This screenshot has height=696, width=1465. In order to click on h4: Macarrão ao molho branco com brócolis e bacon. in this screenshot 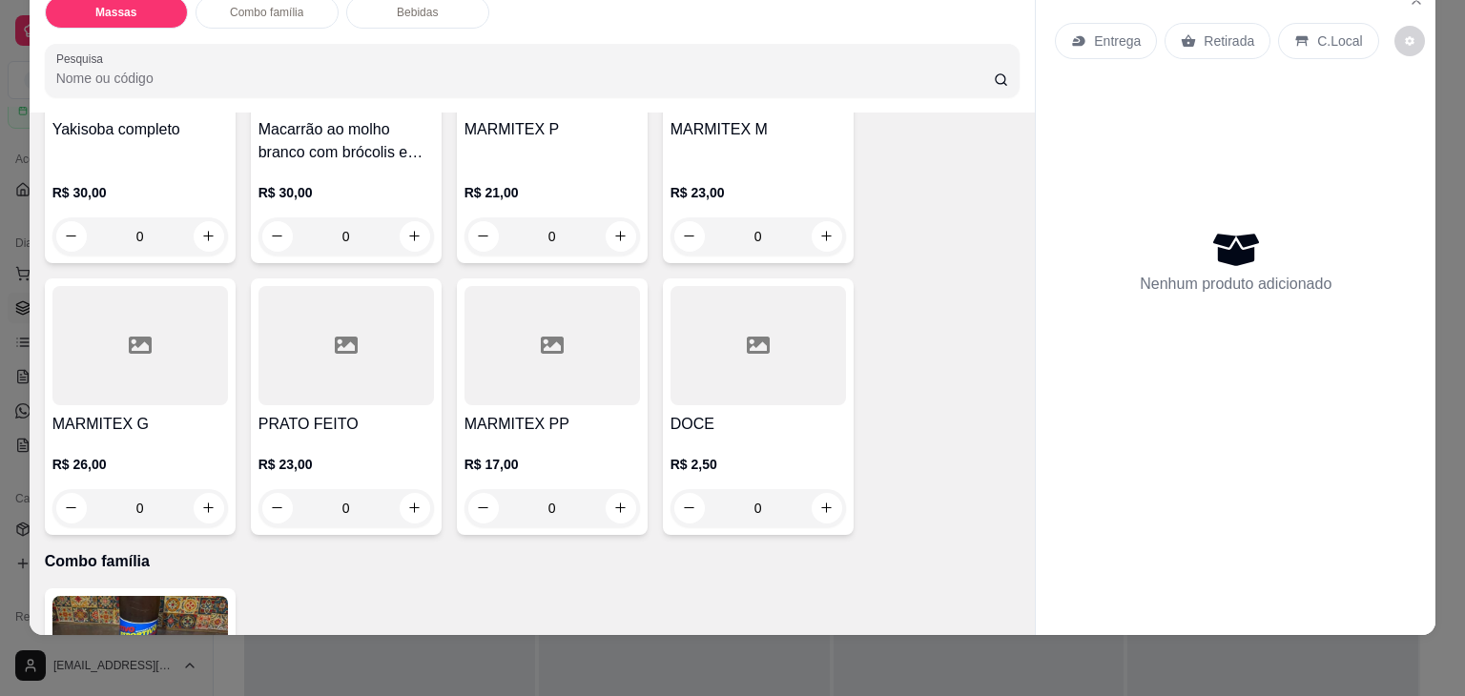, I will do `click(346, 141)`.